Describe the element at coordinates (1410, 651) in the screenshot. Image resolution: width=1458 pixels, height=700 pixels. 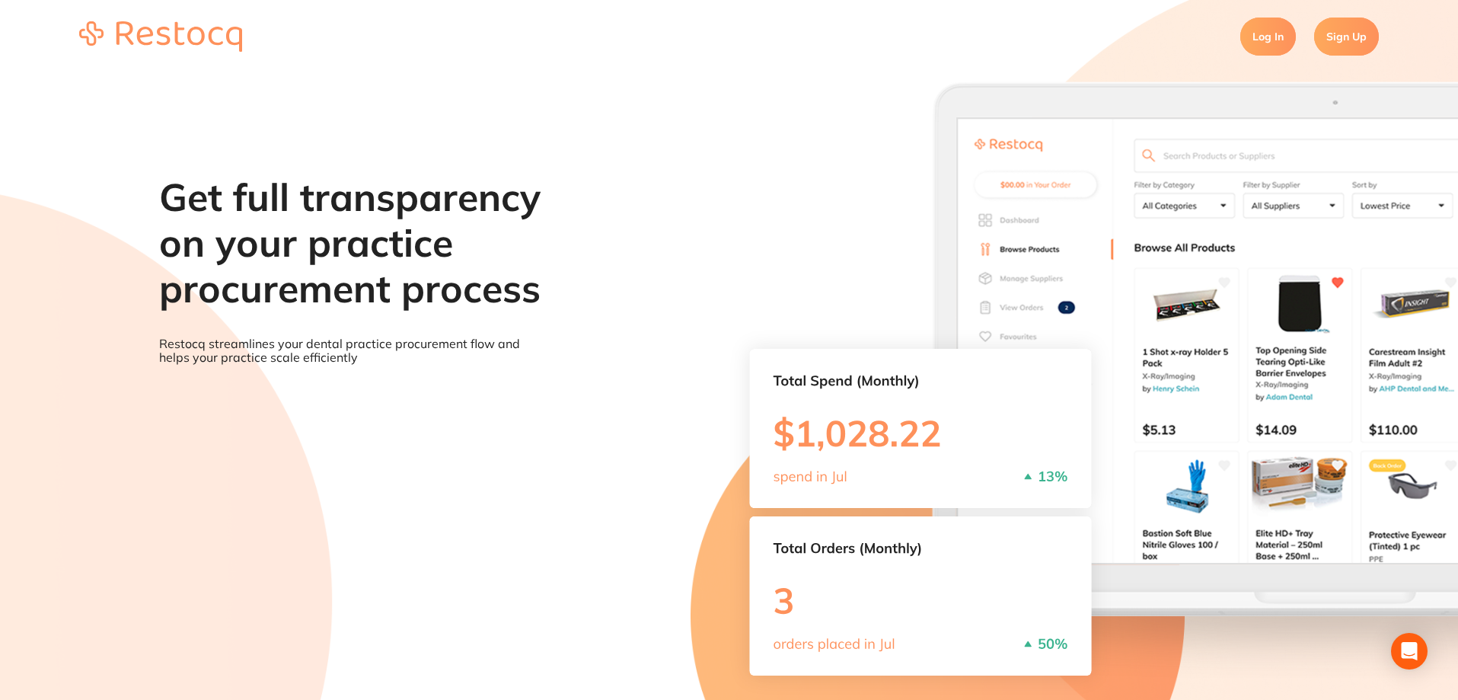
I see `div: Open Intercom Messenger` at that location.